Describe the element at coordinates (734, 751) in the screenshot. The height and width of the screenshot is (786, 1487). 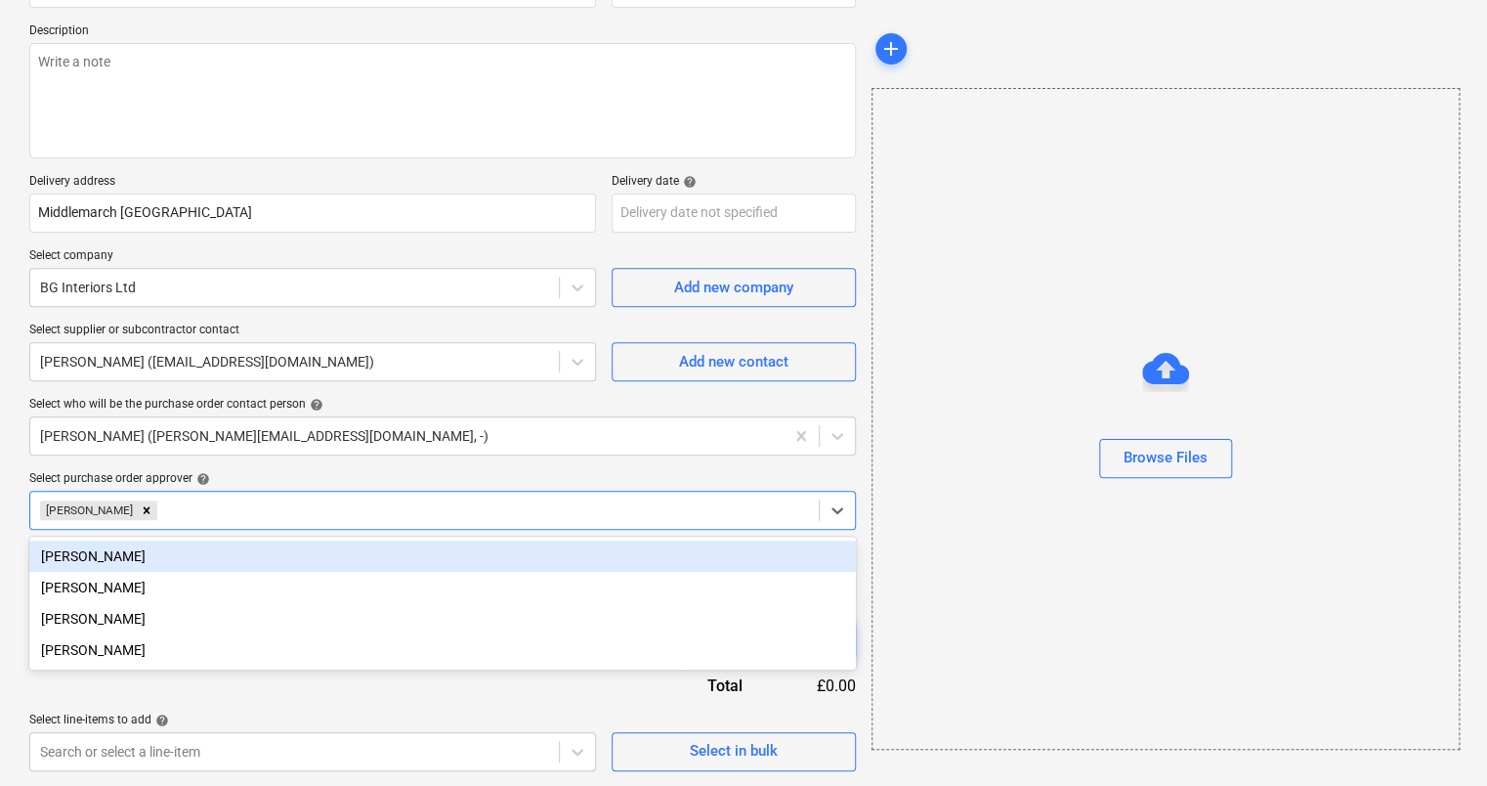
I see `button: Select in bulk` at that location.